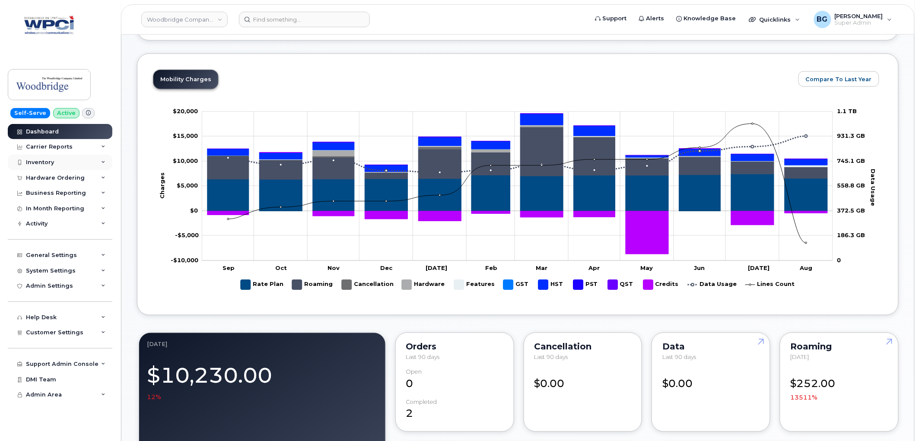 The width and height of the screenshot is (919, 441). What do you see at coordinates (594, 268) in the screenshot?
I see `tspan: Apr` at bounding box center [594, 268].